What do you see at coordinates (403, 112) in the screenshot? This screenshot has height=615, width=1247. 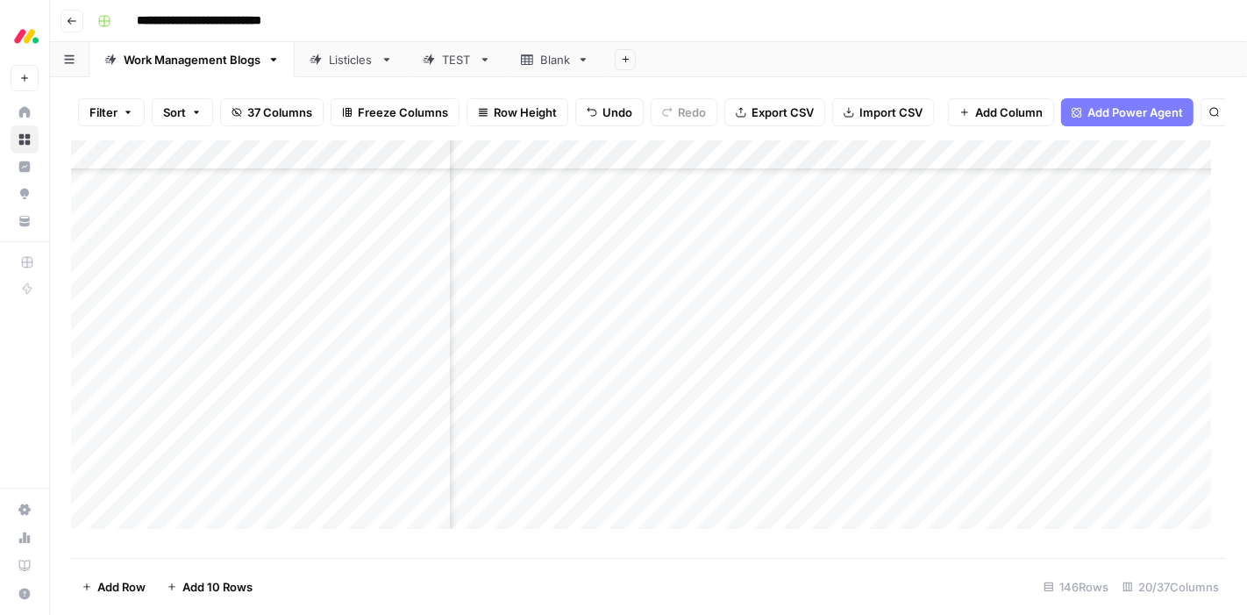 I see `span: Freeze Columns` at bounding box center [403, 112].